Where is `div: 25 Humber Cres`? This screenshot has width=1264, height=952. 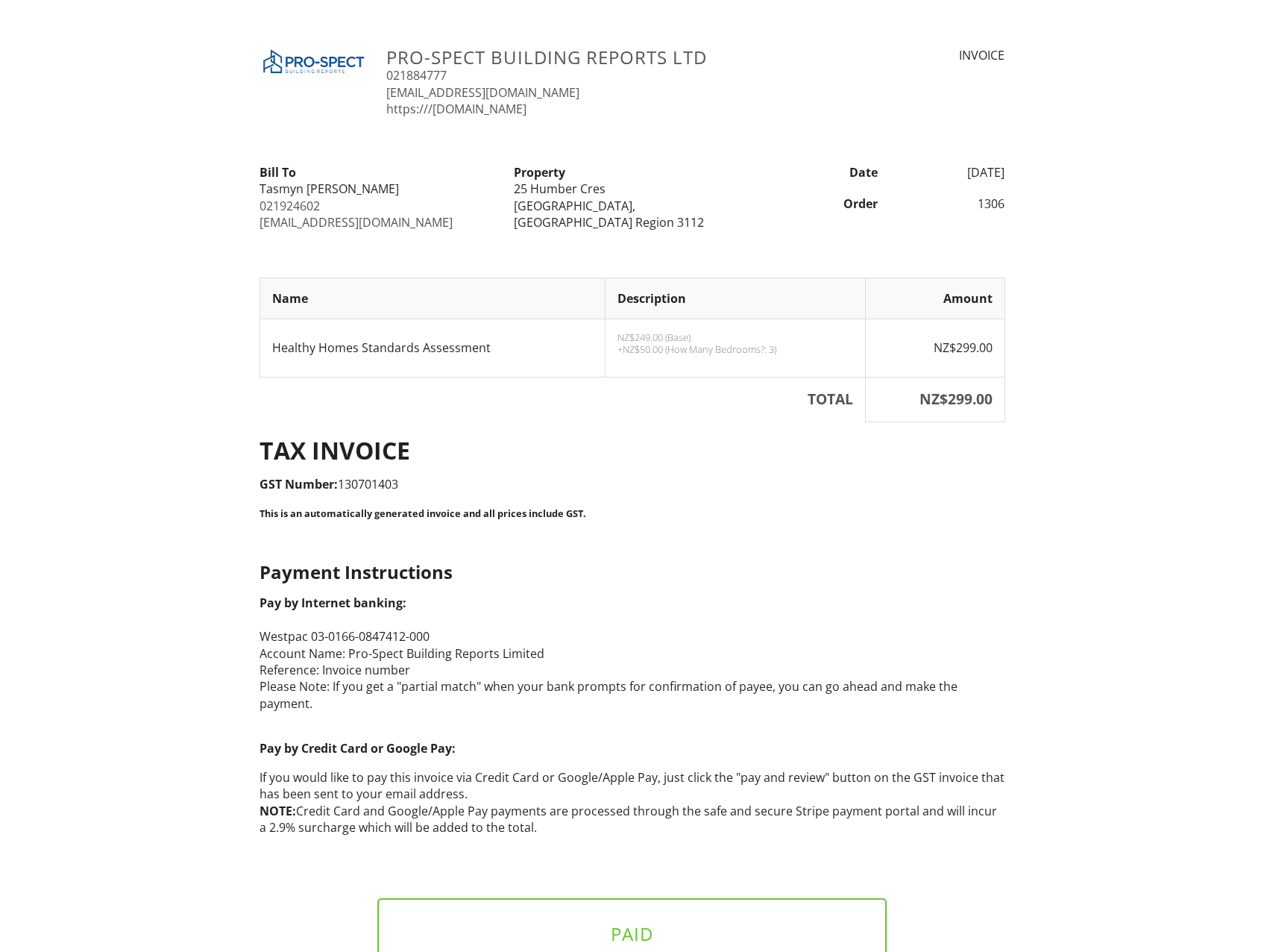
div: 25 Humber Cres is located at coordinates (632, 189).